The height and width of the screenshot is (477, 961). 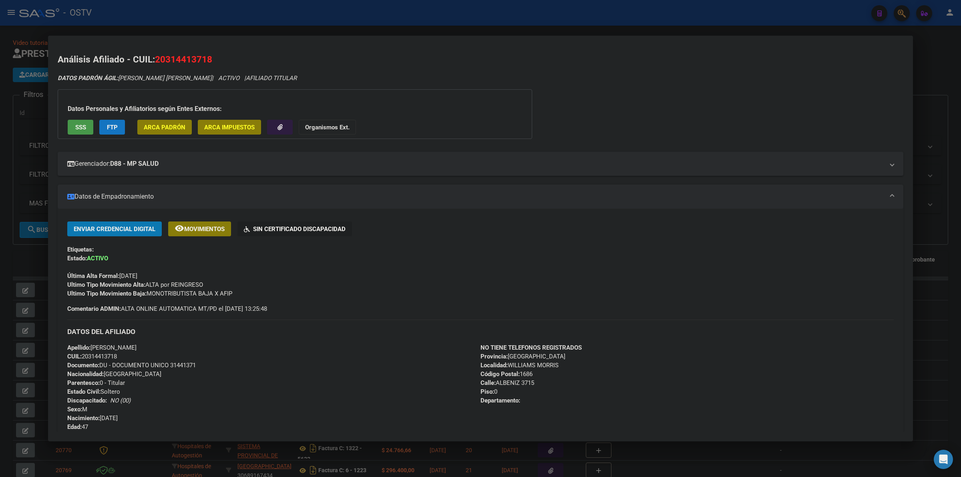 What do you see at coordinates (295, 229) in the screenshot?
I see `button: Sin Certificado Discapacidad` at bounding box center [295, 229].